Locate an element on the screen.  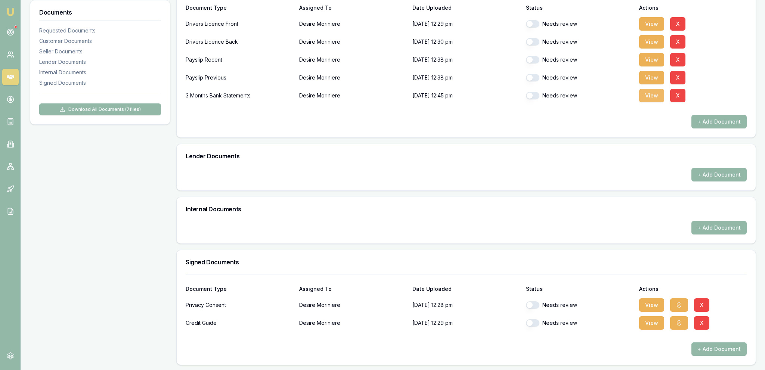
div: Privacy Consent is located at coordinates (239, 305).